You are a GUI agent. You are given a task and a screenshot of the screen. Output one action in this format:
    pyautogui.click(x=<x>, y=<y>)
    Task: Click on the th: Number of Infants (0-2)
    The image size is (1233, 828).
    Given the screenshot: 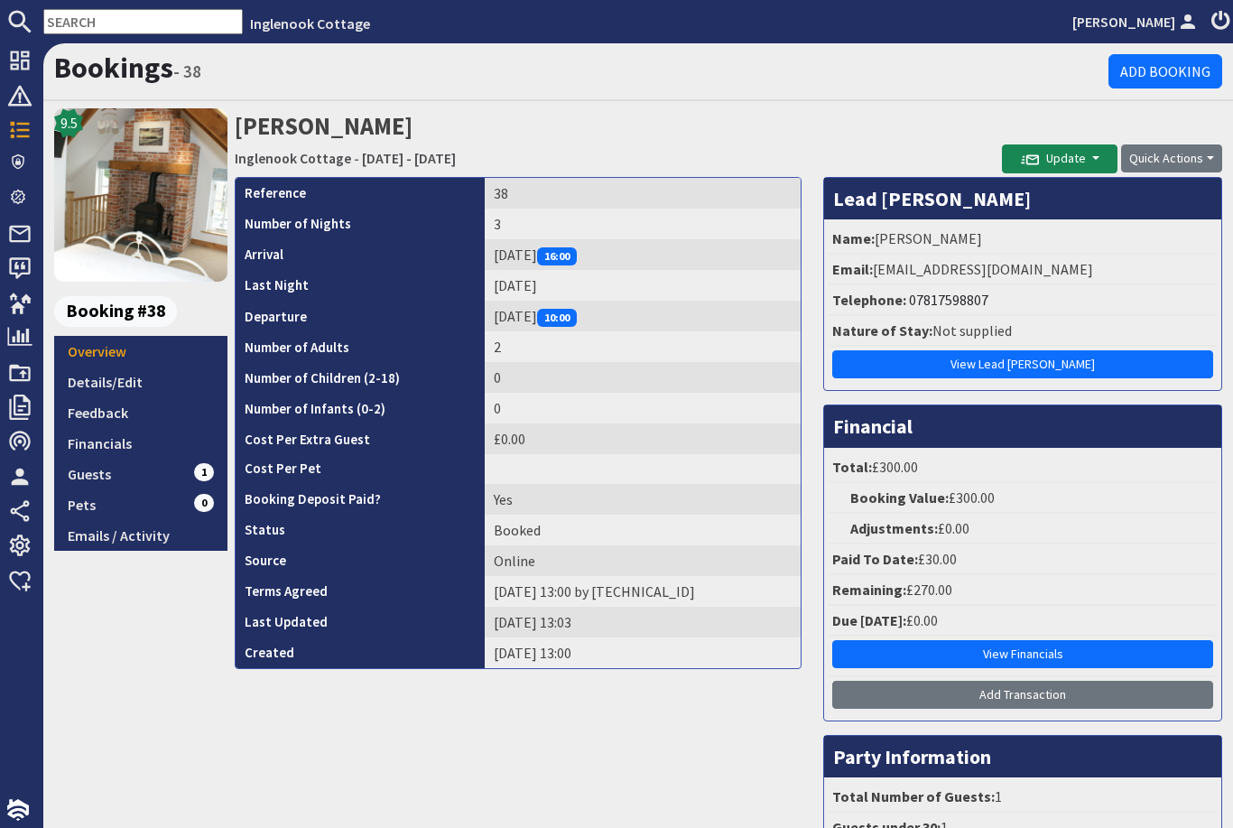 What is the action you would take?
    pyautogui.click(x=360, y=408)
    